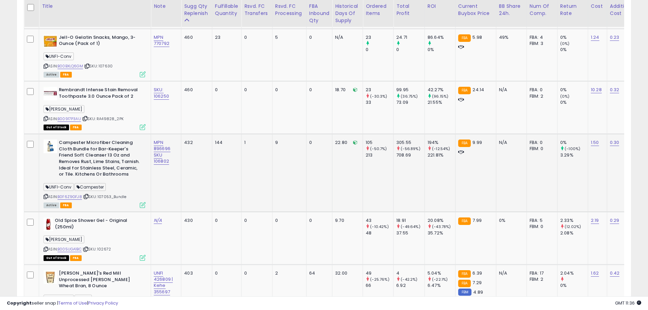 The width and height of the screenshot is (648, 310). I want to click on div: 33, so click(379, 102).